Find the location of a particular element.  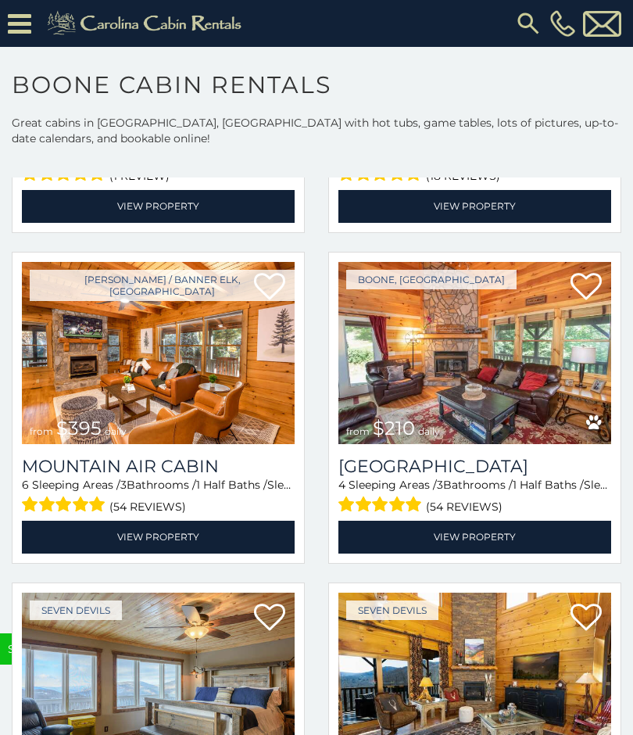

img: Willow Valley View is located at coordinates (475, 353).